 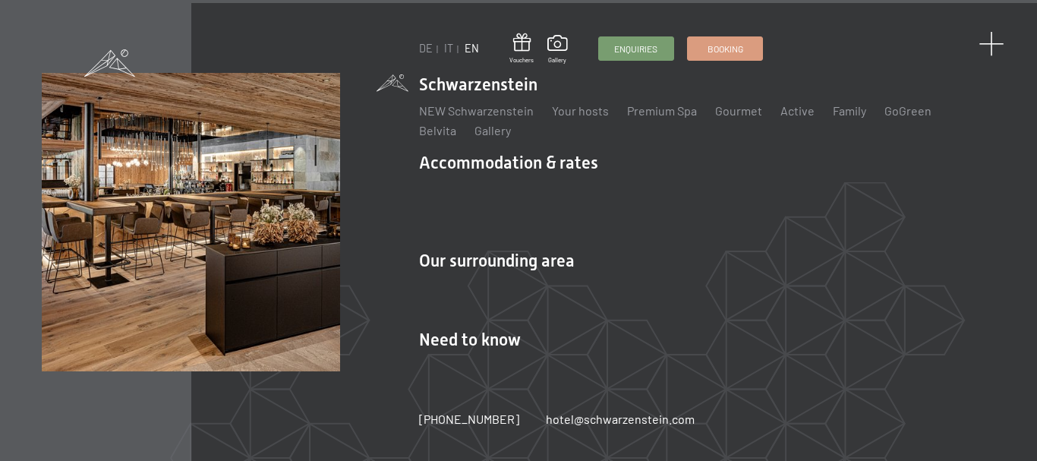 I want to click on span: Gallery, so click(x=557, y=60).